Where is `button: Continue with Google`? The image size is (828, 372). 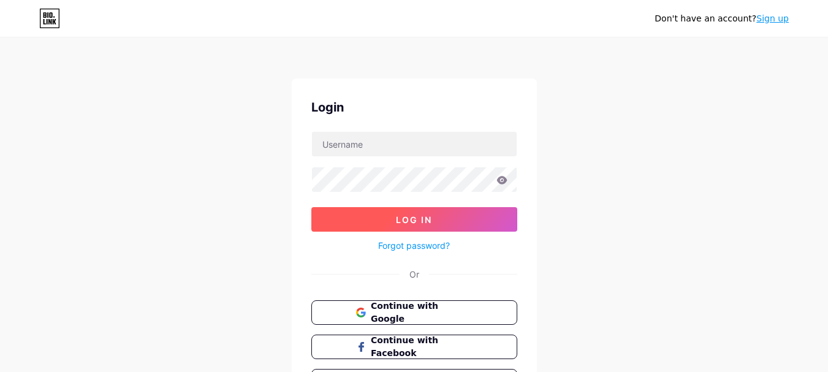
button: Continue with Google is located at coordinates (414, 313).